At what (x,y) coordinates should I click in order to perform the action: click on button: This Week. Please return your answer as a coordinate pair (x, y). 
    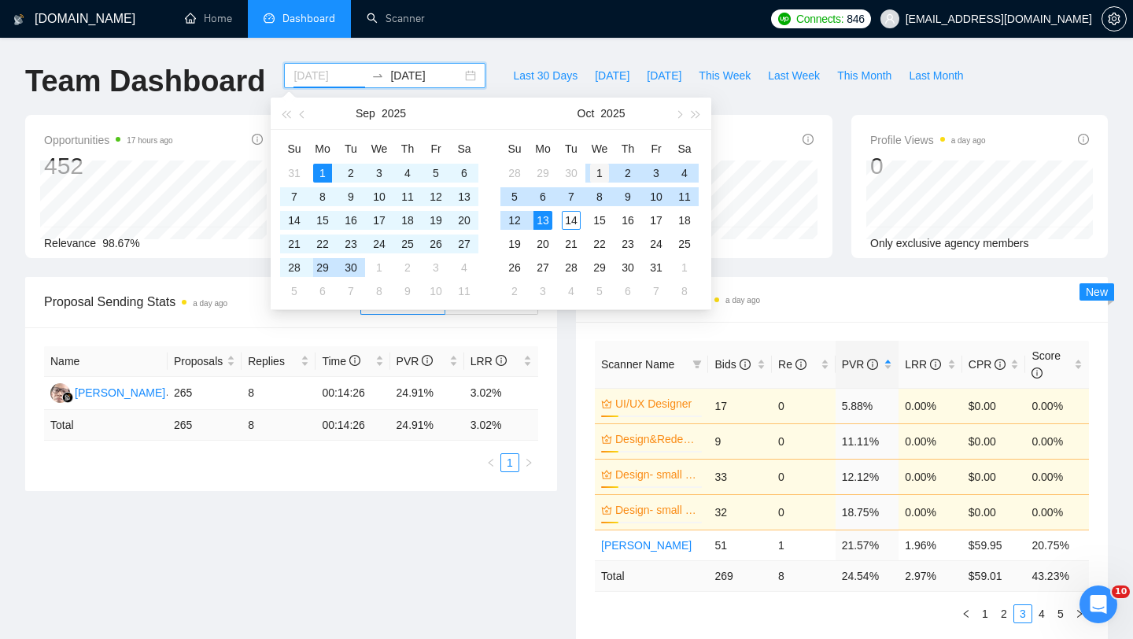
    Looking at the image, I should click on (725, 76).